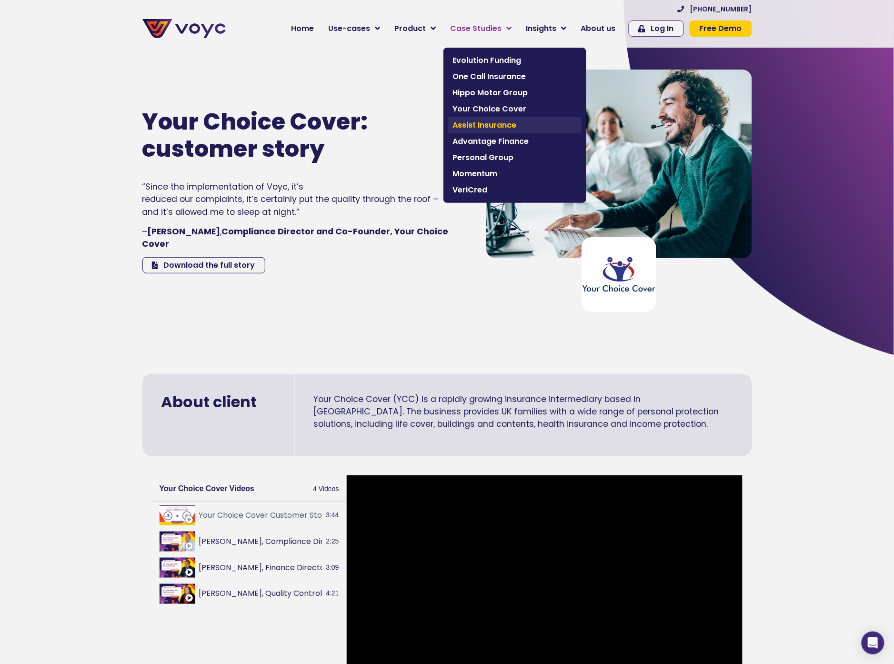  Describe the element at coordinates (204, 265) in the screenshot. I see `a: Download the full story` at that location.